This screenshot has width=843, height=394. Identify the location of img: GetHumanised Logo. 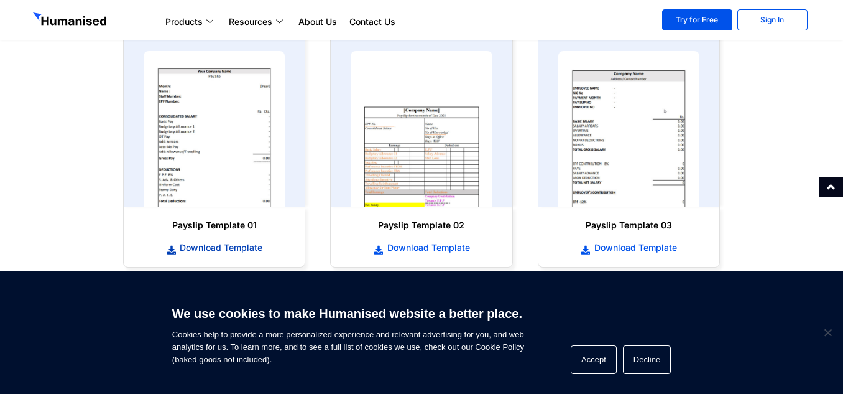
(71, 21).